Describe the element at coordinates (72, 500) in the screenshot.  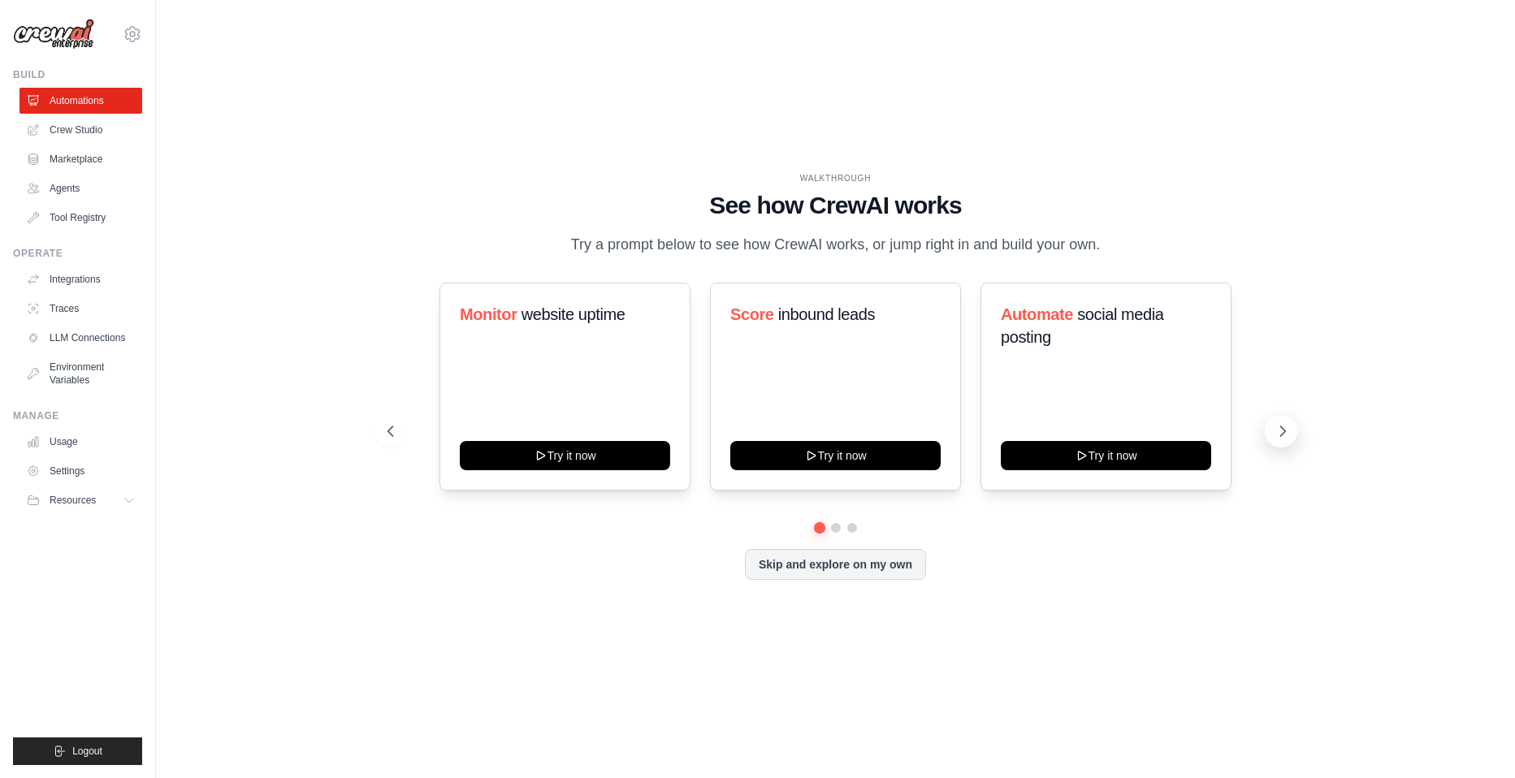
I see `span: Resources` at that location.